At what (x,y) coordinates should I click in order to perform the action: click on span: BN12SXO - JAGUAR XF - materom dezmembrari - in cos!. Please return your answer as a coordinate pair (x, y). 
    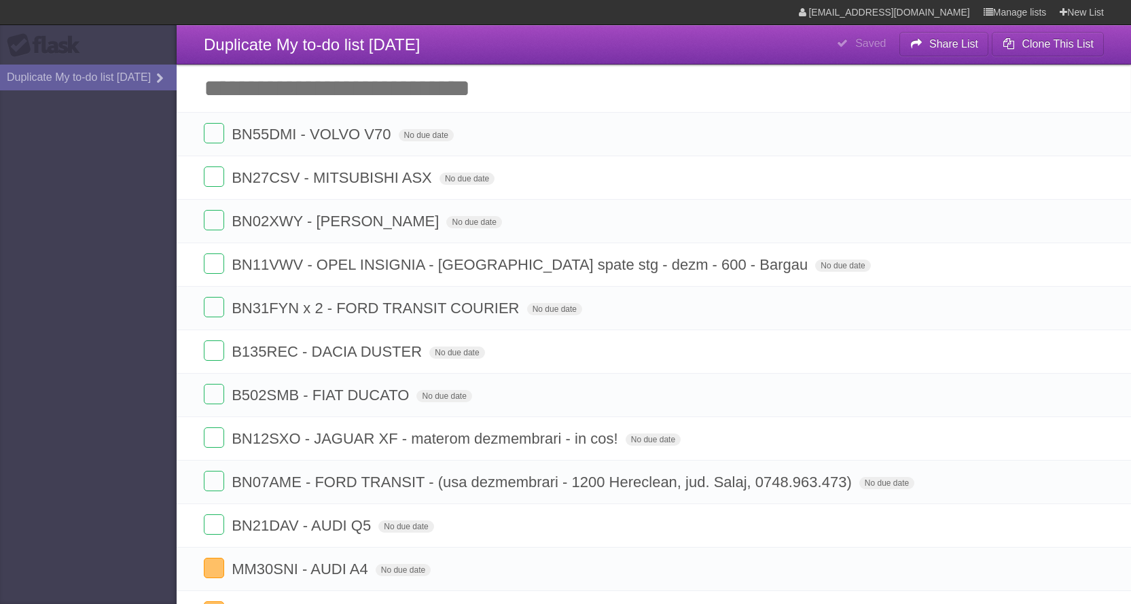
    Looking at the image, I should click on (426, 438).